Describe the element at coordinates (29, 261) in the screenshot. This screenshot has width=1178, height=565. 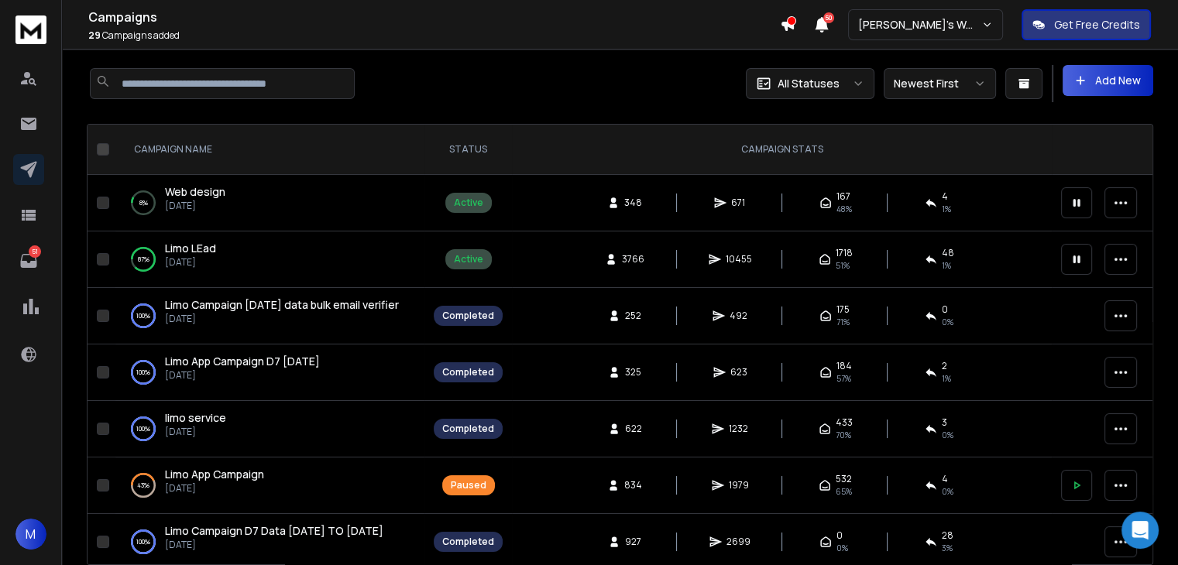
I see `a: 51` at that location.